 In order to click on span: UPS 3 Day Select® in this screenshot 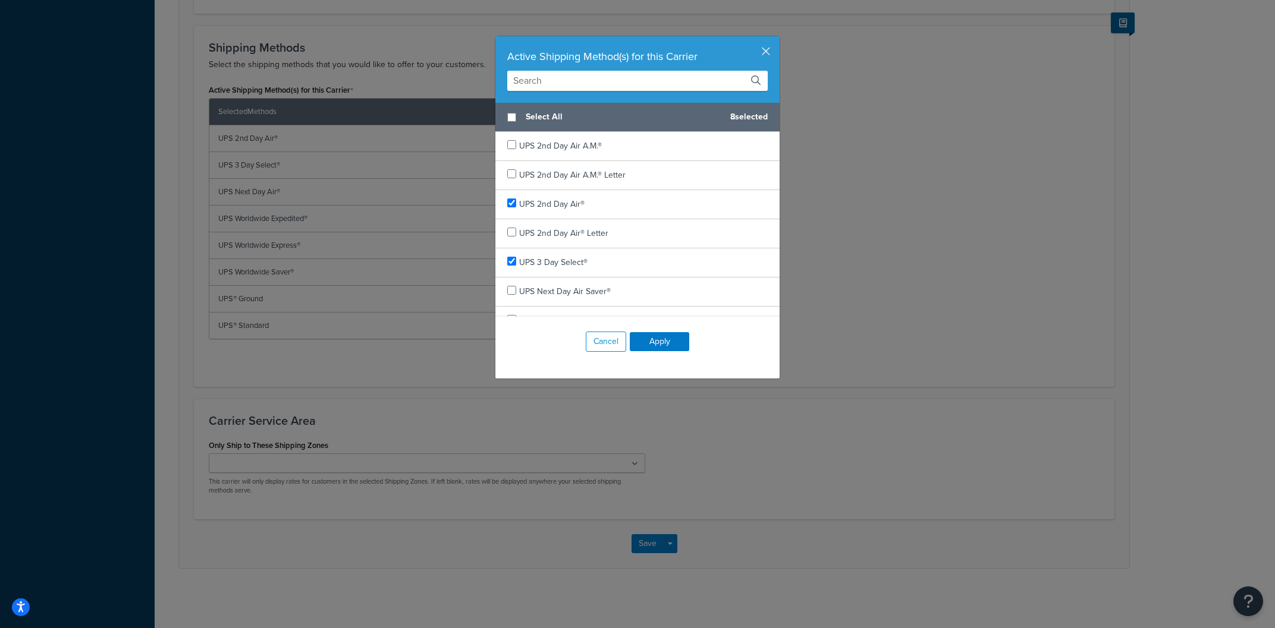, I will do `click(553, 262)`.